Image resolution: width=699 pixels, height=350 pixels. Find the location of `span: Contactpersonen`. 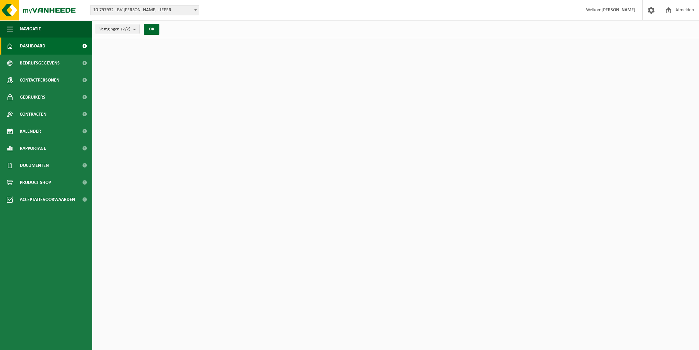

span: Contactpersonen is located at coordinates (40, 80).